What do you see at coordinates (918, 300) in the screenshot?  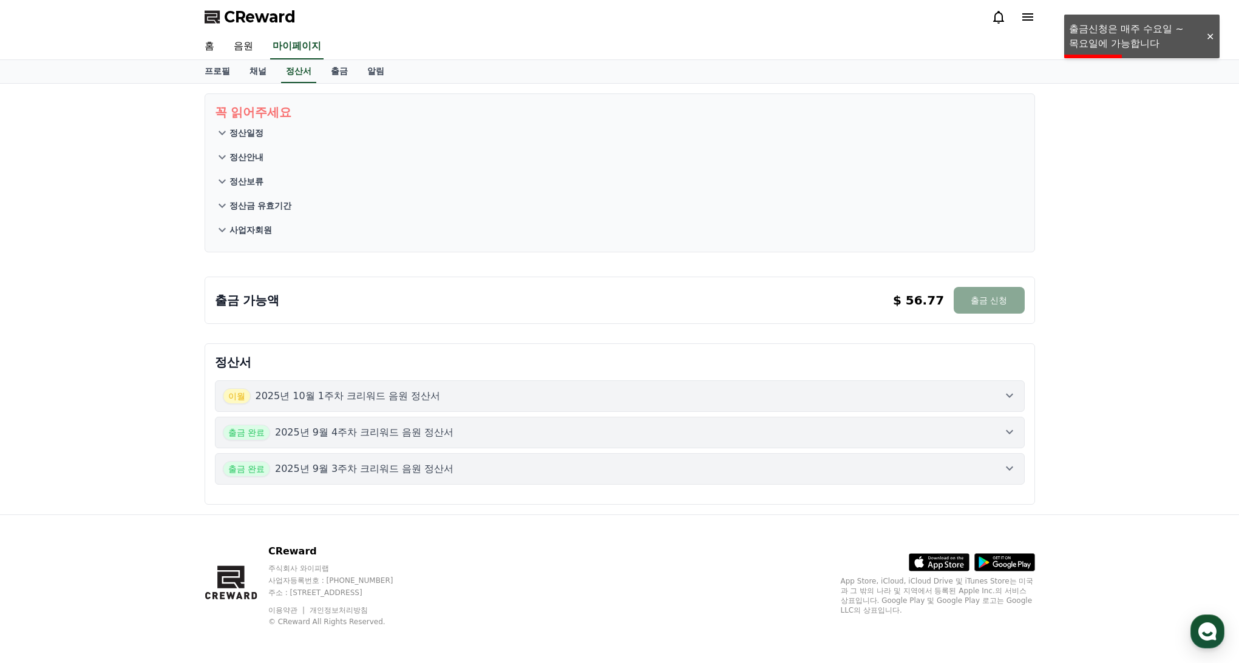 I see `p: $ 56.77` at bounding box center [918, 300].